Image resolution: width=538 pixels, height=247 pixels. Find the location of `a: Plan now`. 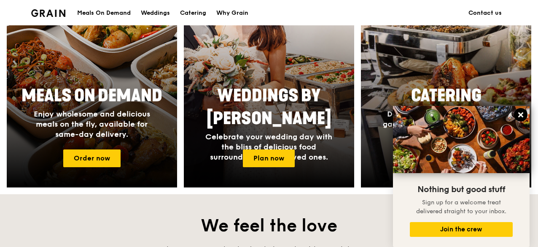

a: Plan now is located at coordinates (269, 158).